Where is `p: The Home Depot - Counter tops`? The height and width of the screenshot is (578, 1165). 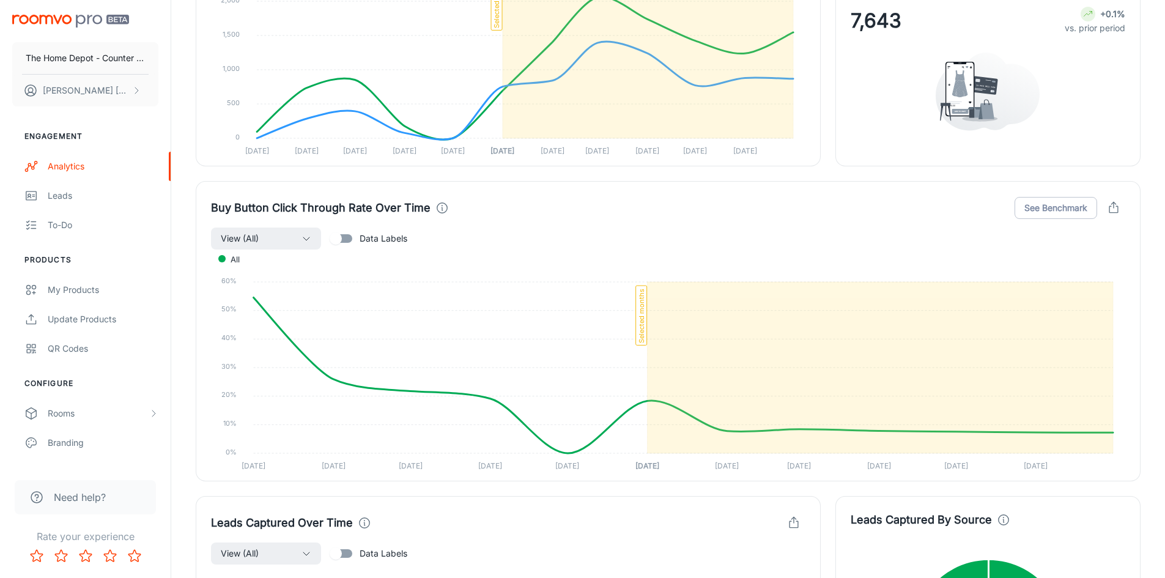
p: The Home Depot - Counter tops is located at coordinates (85, 58).